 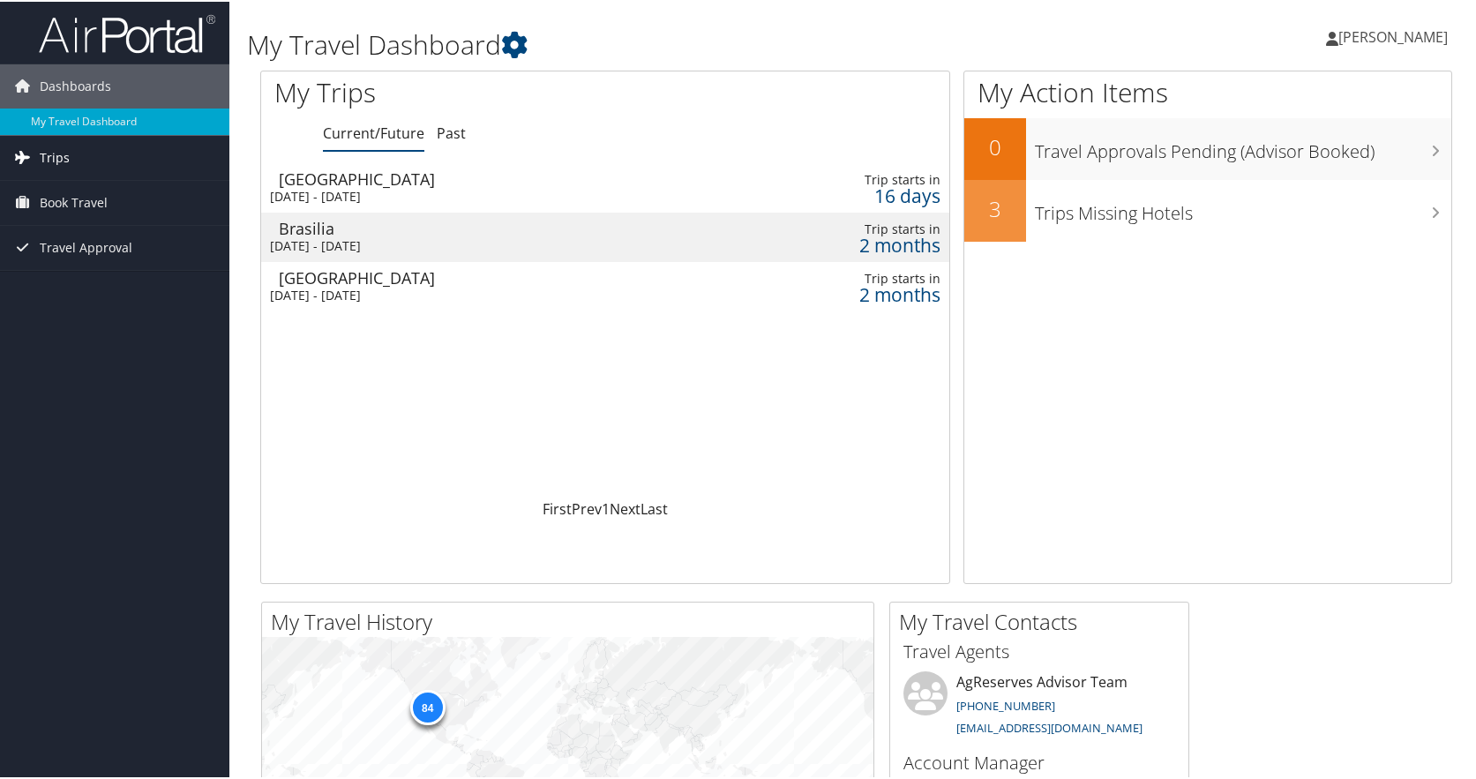 I want to click on h1: My Action Items, so click(x=1208, y=91).